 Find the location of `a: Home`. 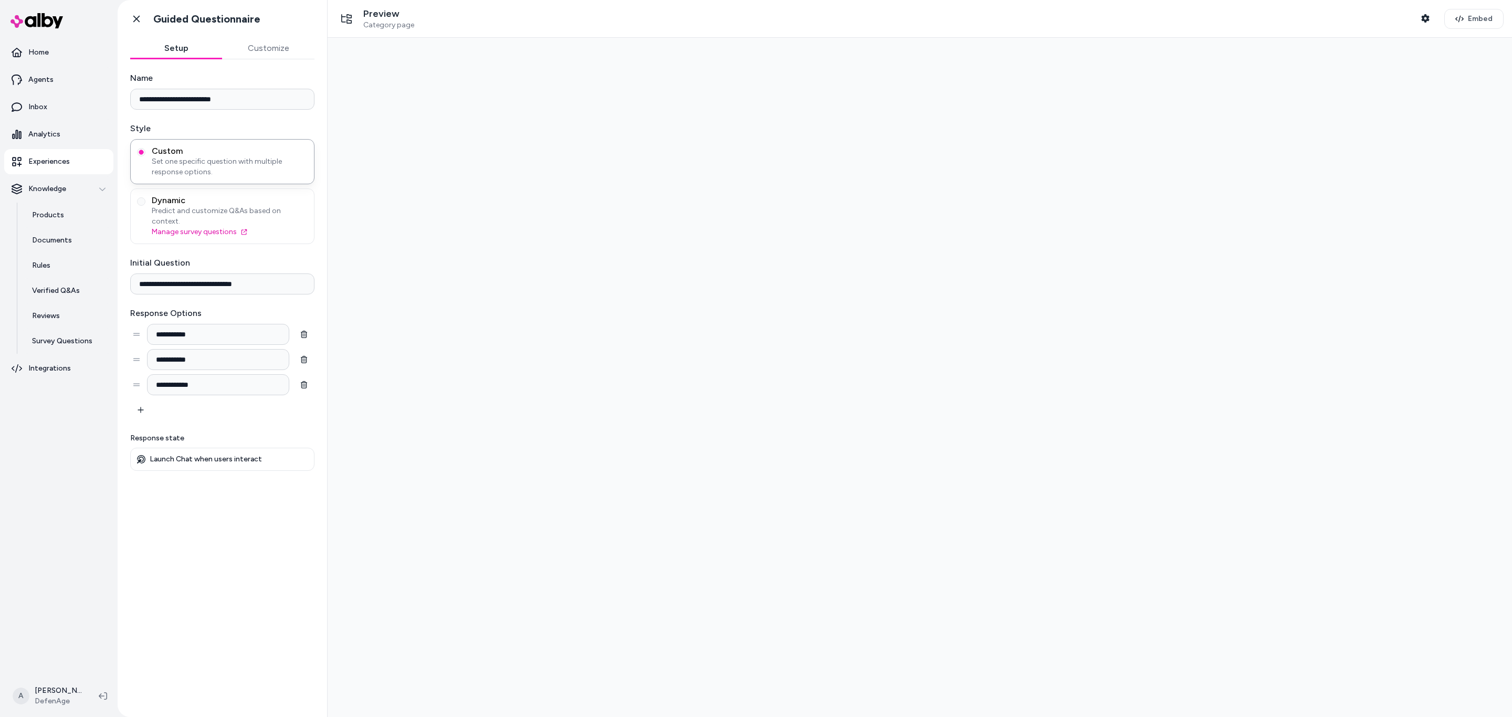

a: Home is located at coordinates (59, 52).